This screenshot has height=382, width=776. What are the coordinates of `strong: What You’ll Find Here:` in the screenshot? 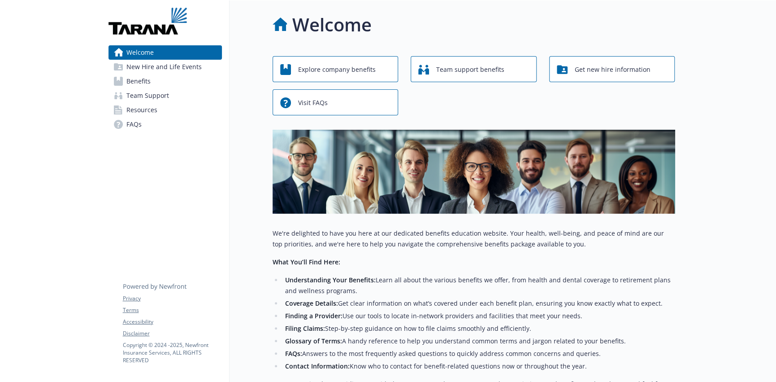 It's located at (306, 261).